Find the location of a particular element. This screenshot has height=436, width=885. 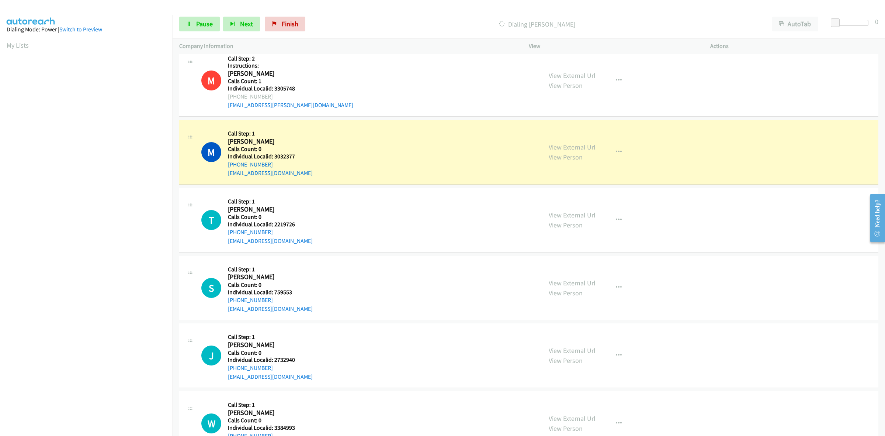

h5: Individual Localid: 3032377 is located at coordinates (270, 156).